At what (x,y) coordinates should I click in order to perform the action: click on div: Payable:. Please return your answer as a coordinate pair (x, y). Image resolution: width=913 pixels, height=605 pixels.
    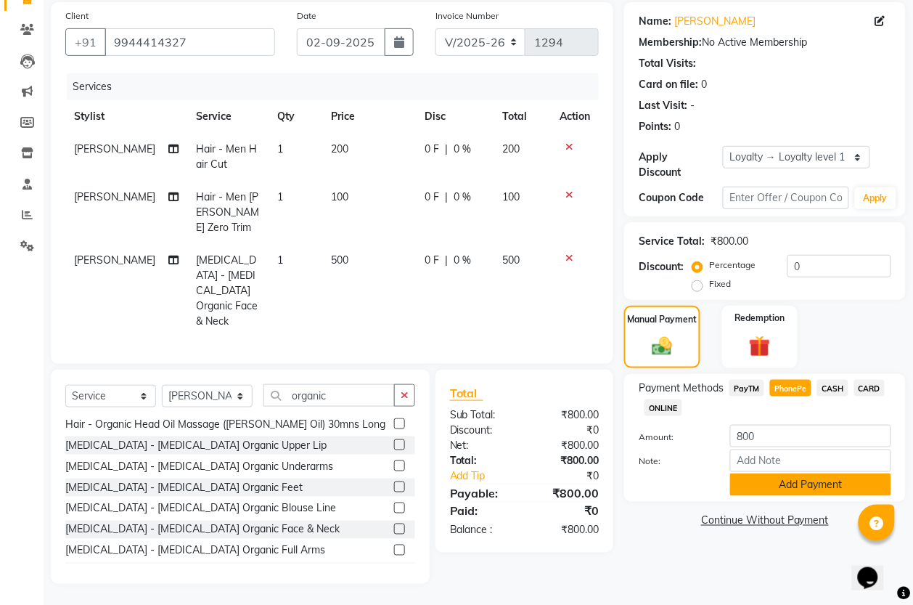
    Looking at the image, I should click on (482, 493).